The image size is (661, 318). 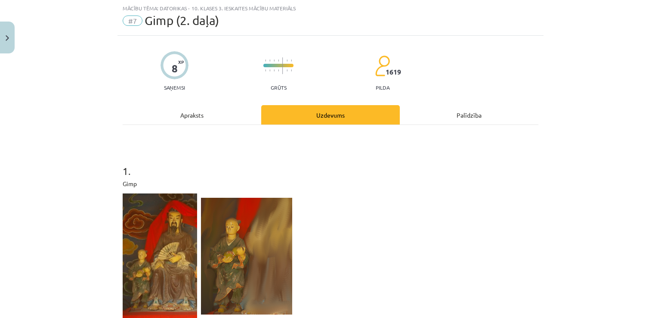 I want to click on div: Palīdzība, so click(x=469, y=114).